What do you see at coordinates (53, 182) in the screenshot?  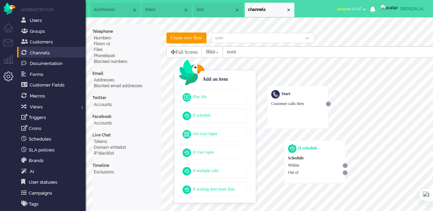 I see `a: User statuses` at bounding box center [53, 182].